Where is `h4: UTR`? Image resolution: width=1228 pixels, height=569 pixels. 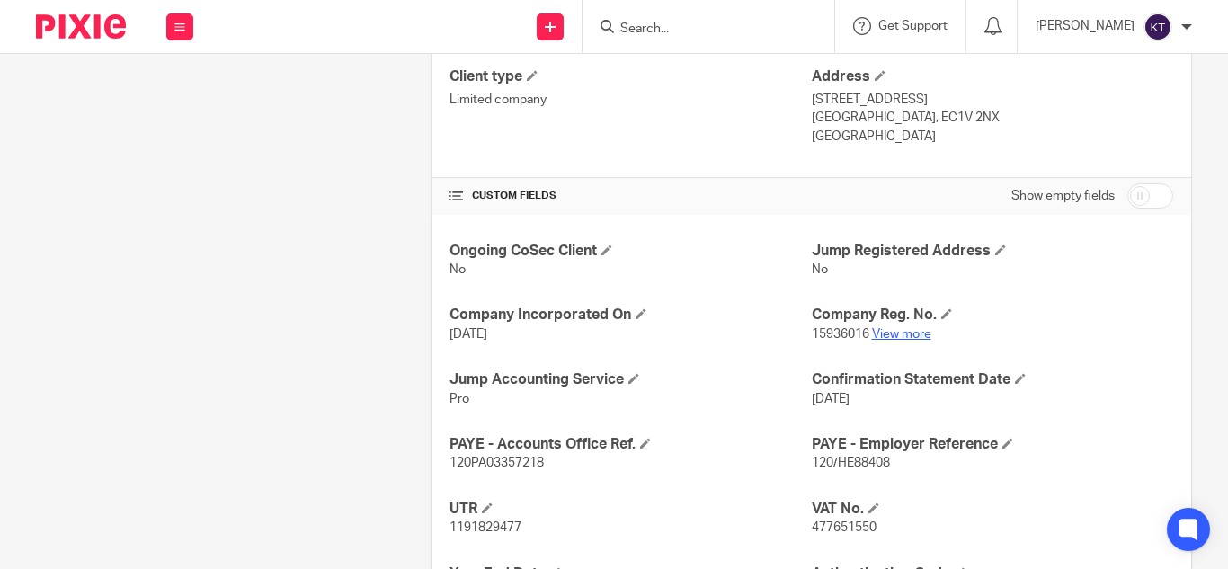 h4: UTR is located at coordinates (630, 509).